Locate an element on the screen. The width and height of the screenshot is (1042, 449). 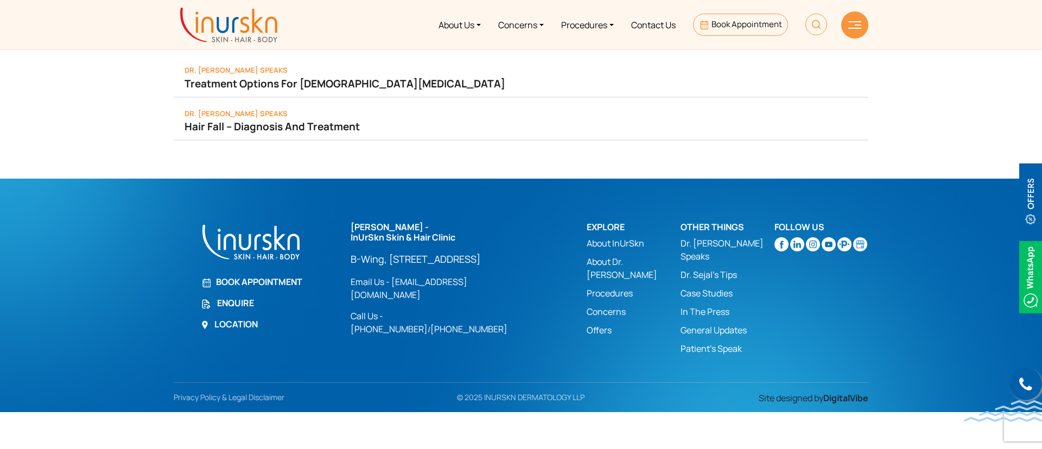
img: Skin-and-Hair-Clinic is located at coordinates (861, 244).